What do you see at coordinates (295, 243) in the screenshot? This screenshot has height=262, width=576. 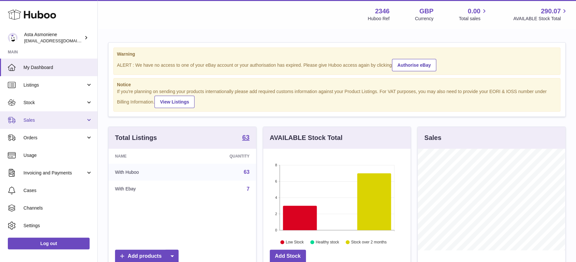 I see `text: Low Stock` at bounding box center [295, 243].